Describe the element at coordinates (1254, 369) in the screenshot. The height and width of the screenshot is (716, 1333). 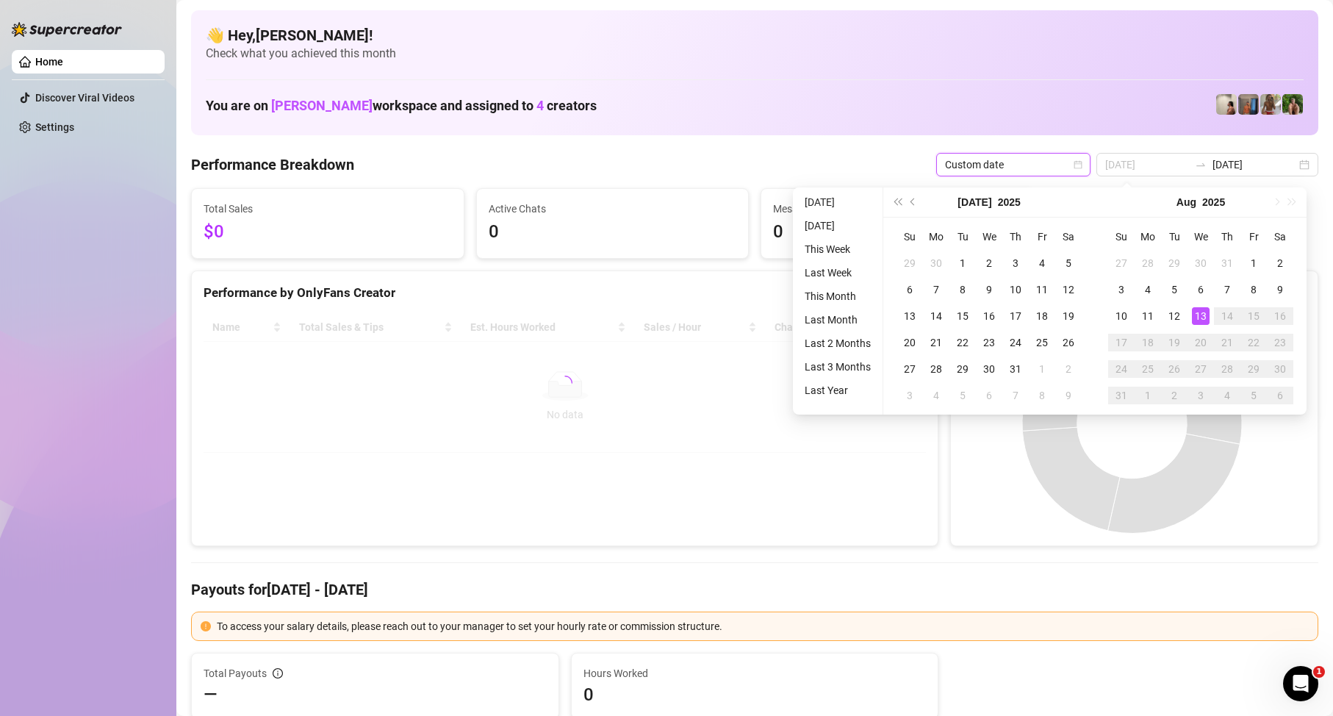
I see `td: 2025-08-29` at that location.